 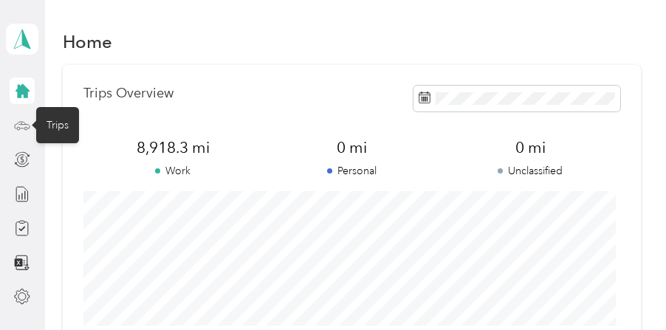 I want to click on div: Trips, so click(x=58, y=125).